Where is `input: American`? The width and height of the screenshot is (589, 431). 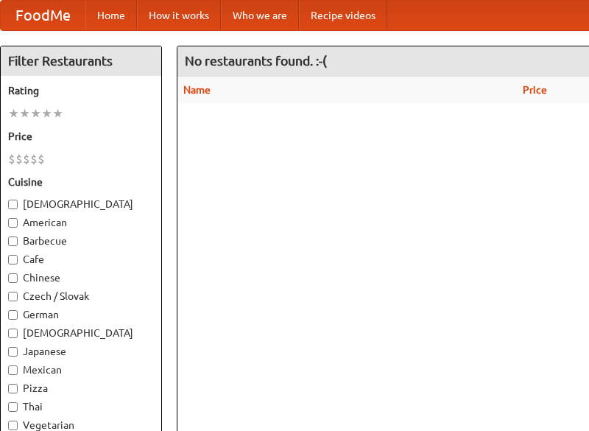
input: American is located at coordinates (13, 222).